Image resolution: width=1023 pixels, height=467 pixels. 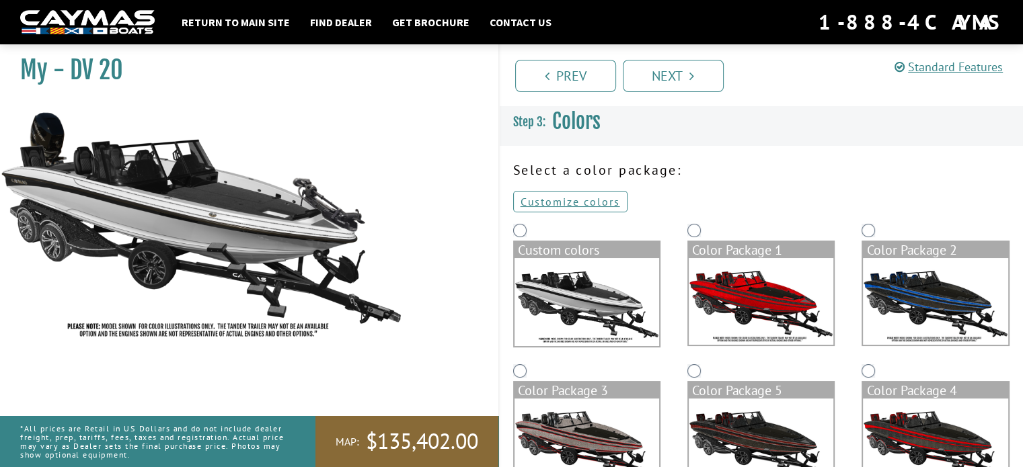 What do you see at coordinates (341, 22) in the screenshot?
I see `a: Find Dealer` at bounding box center [341, 22].